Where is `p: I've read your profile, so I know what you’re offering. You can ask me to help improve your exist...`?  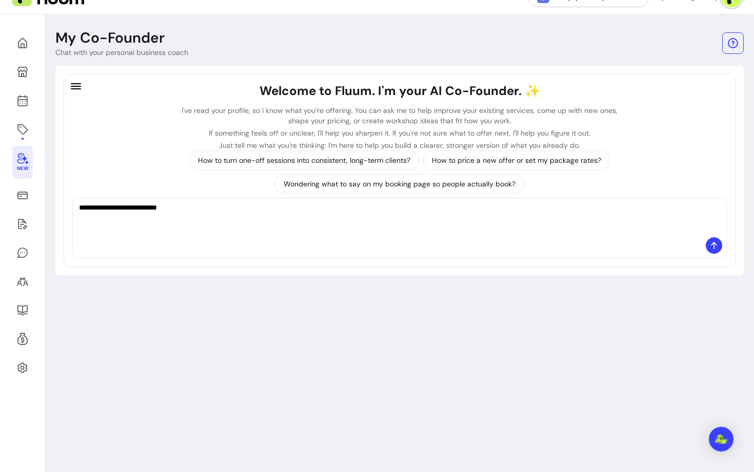 p: I've read your profile, so I know what you’re offering. You can ask me to help improve your exist... is located at coordinates (400, 115).